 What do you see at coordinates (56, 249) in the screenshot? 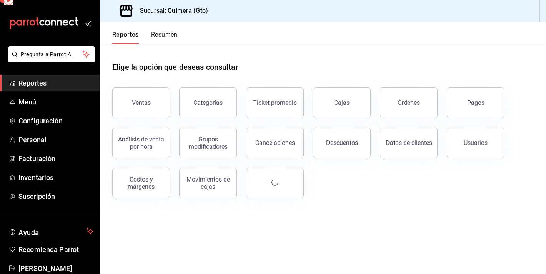
I see `span: Recomienda Parrot` at bounding box center [56, 249].